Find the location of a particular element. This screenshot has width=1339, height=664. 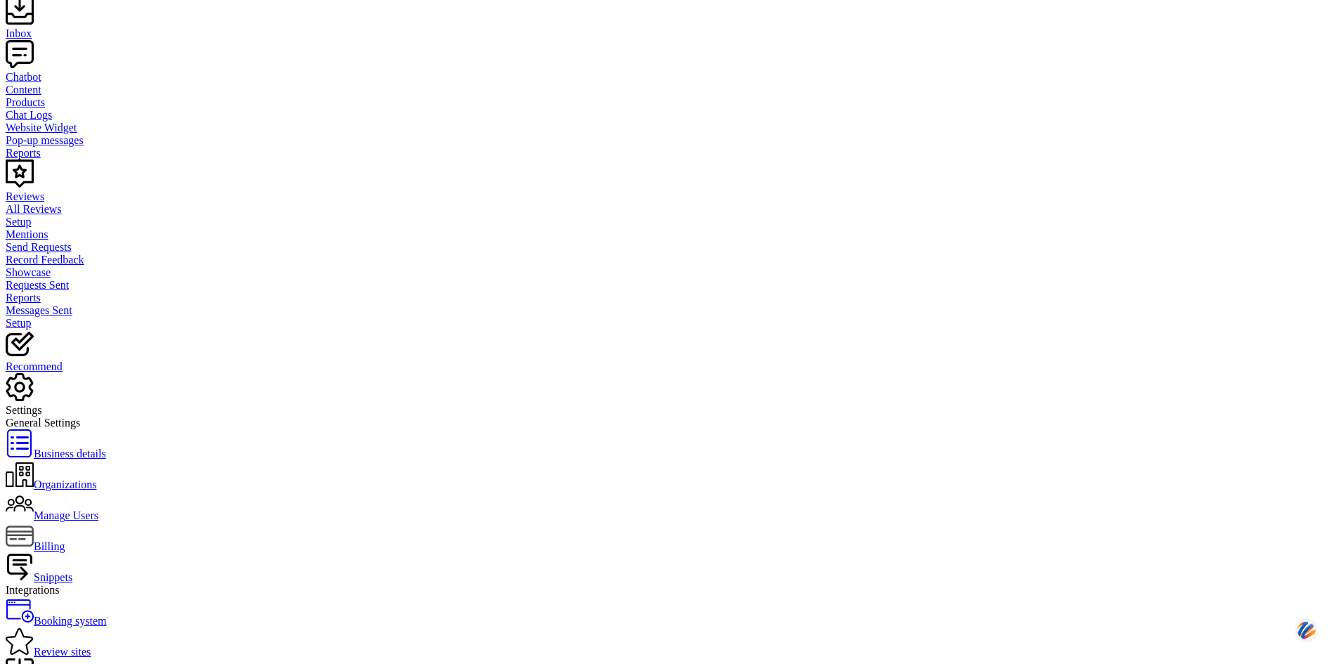

span: Organizations is located at coordinates (65, 484).